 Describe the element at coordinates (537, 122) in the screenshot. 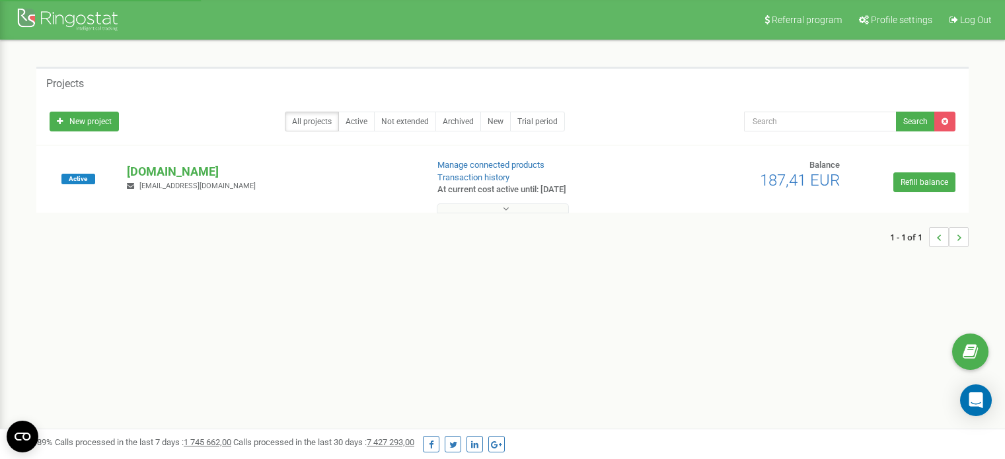

I see `a: Trial period` at that location.